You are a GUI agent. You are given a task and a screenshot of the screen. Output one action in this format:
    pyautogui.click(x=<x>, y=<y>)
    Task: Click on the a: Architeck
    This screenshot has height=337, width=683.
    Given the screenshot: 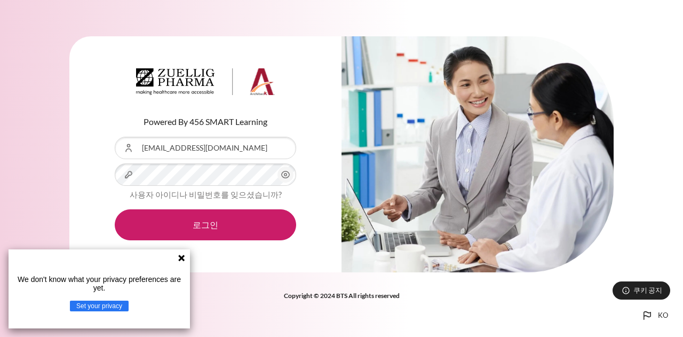 What is the action you would take?
    pyautogui.click(x=206, y=84)
    